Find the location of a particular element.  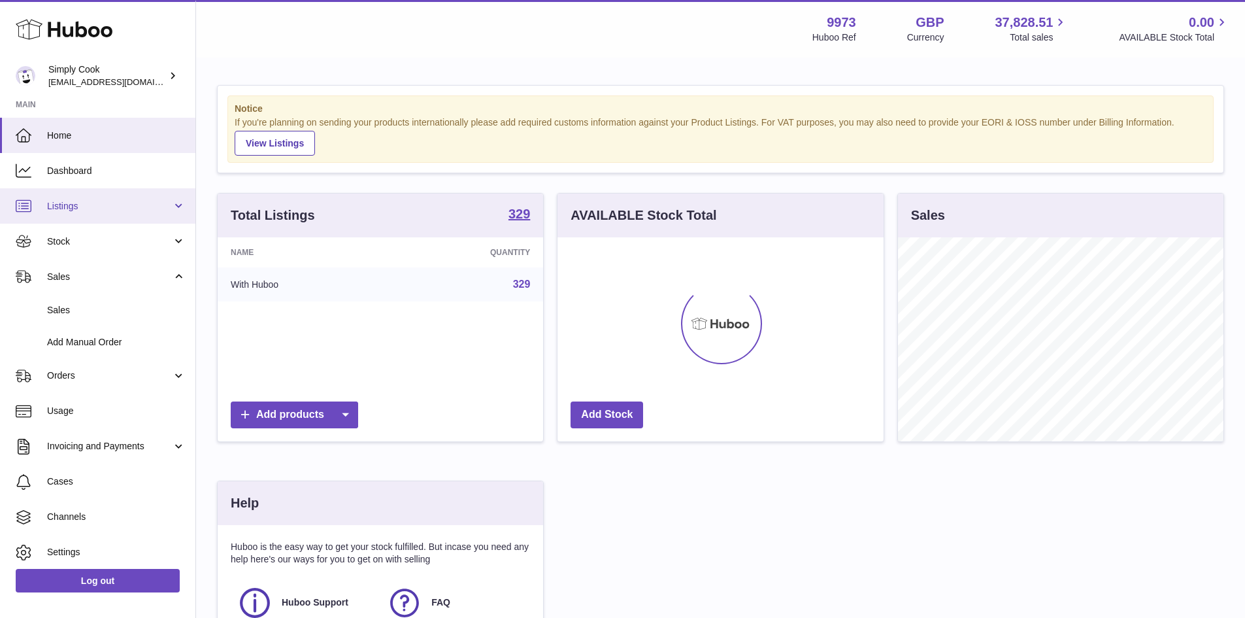

span: Add Manual Order is located at coordinates (116, 342).